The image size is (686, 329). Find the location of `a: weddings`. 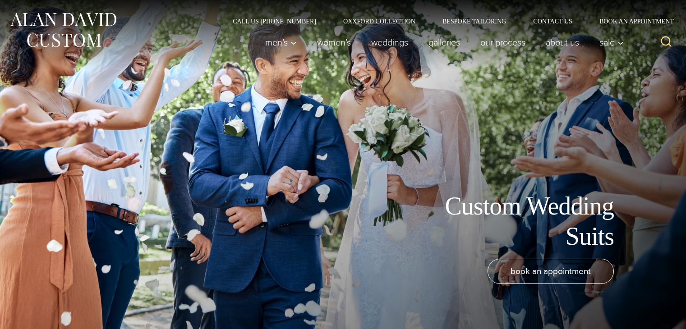

a: weddings is located at coordinates (389, 42).